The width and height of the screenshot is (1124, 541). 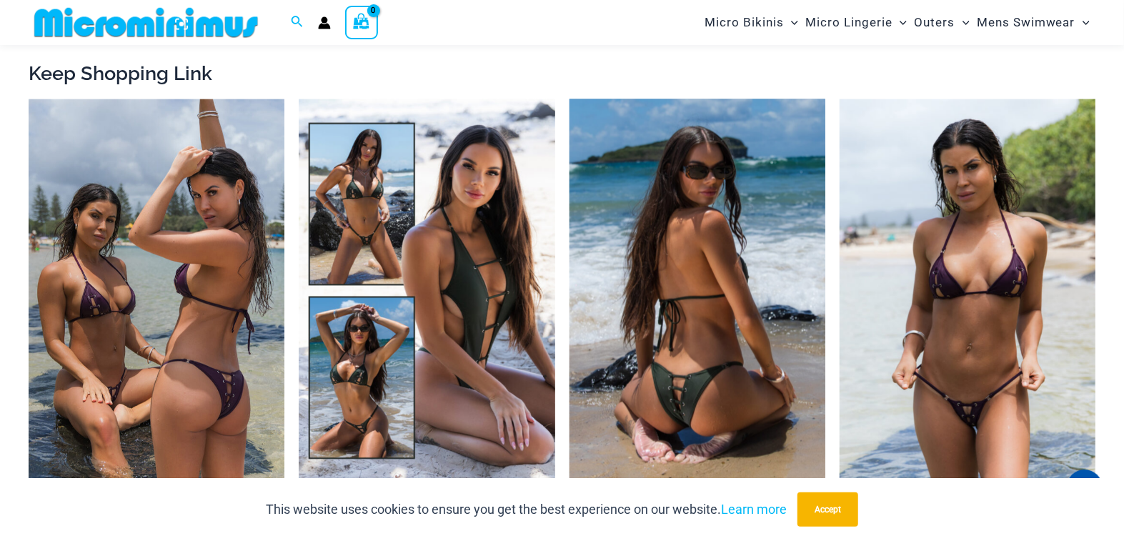 I want to click on img: Link Army 3070 Tri Top 2031 Cheeky 10, so click(x=697, y=291).